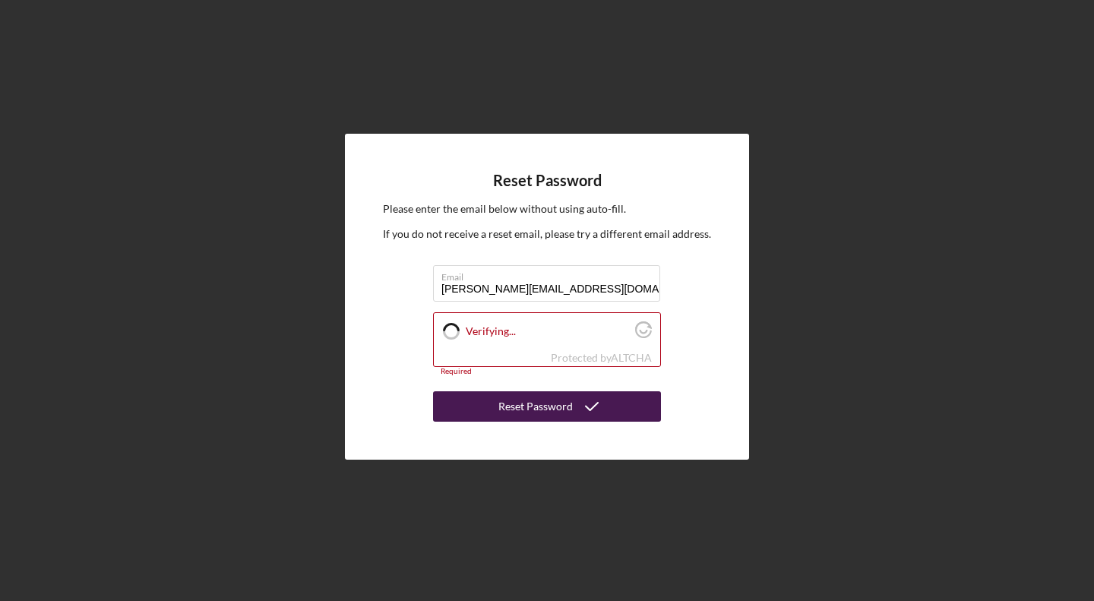 The width and height of the screenshot is (1094, 601). I want to click on div: Protected by, so click(601, 358).